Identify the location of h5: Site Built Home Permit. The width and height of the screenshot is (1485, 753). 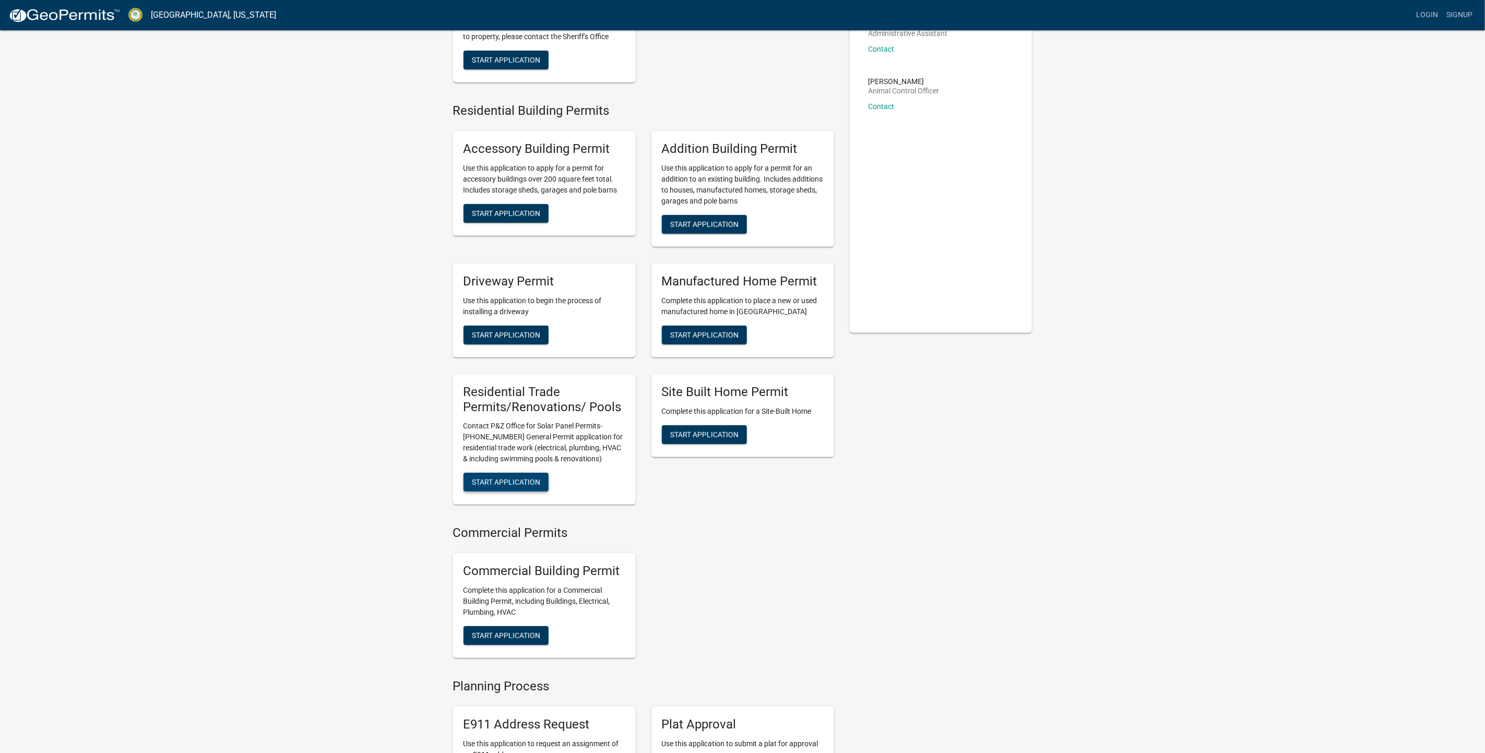
(743, 392).